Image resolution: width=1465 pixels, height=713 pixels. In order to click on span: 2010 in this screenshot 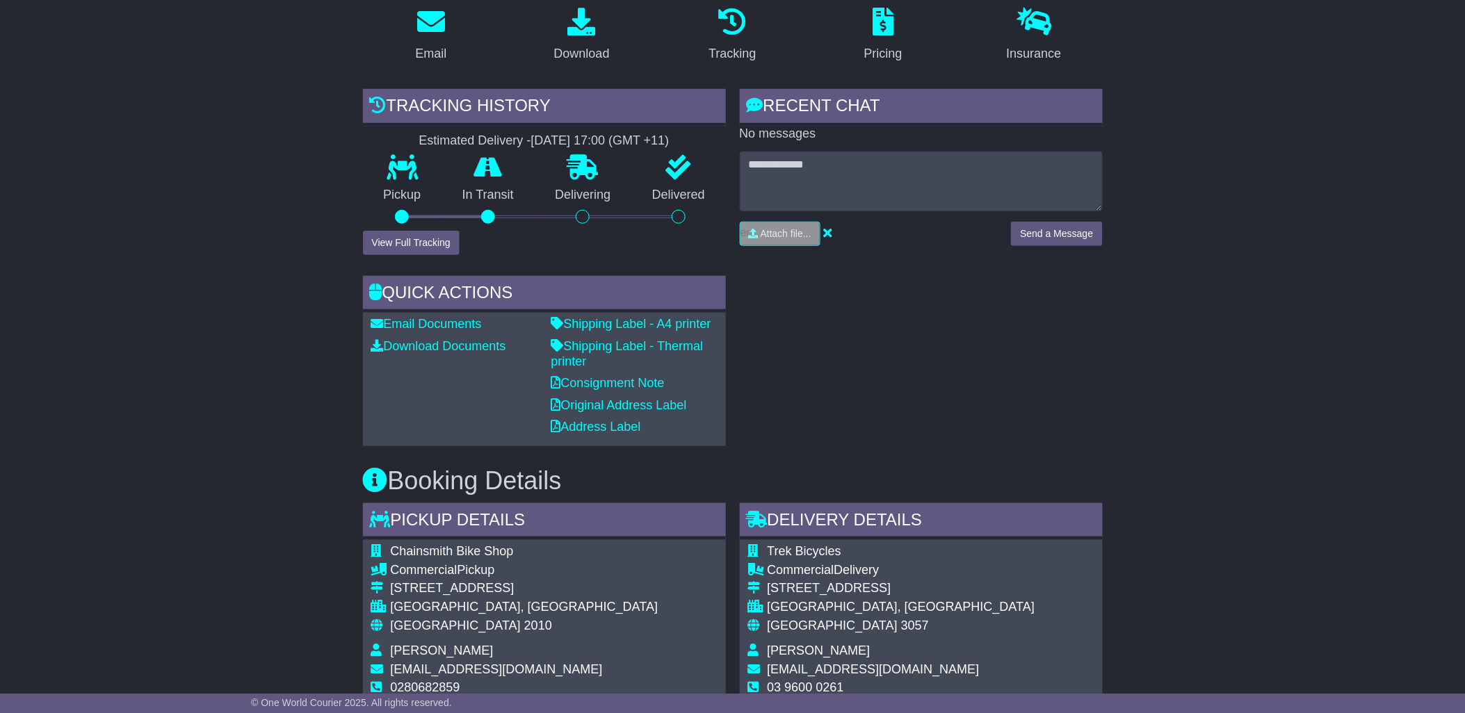, I will do `click(538, 626)`.